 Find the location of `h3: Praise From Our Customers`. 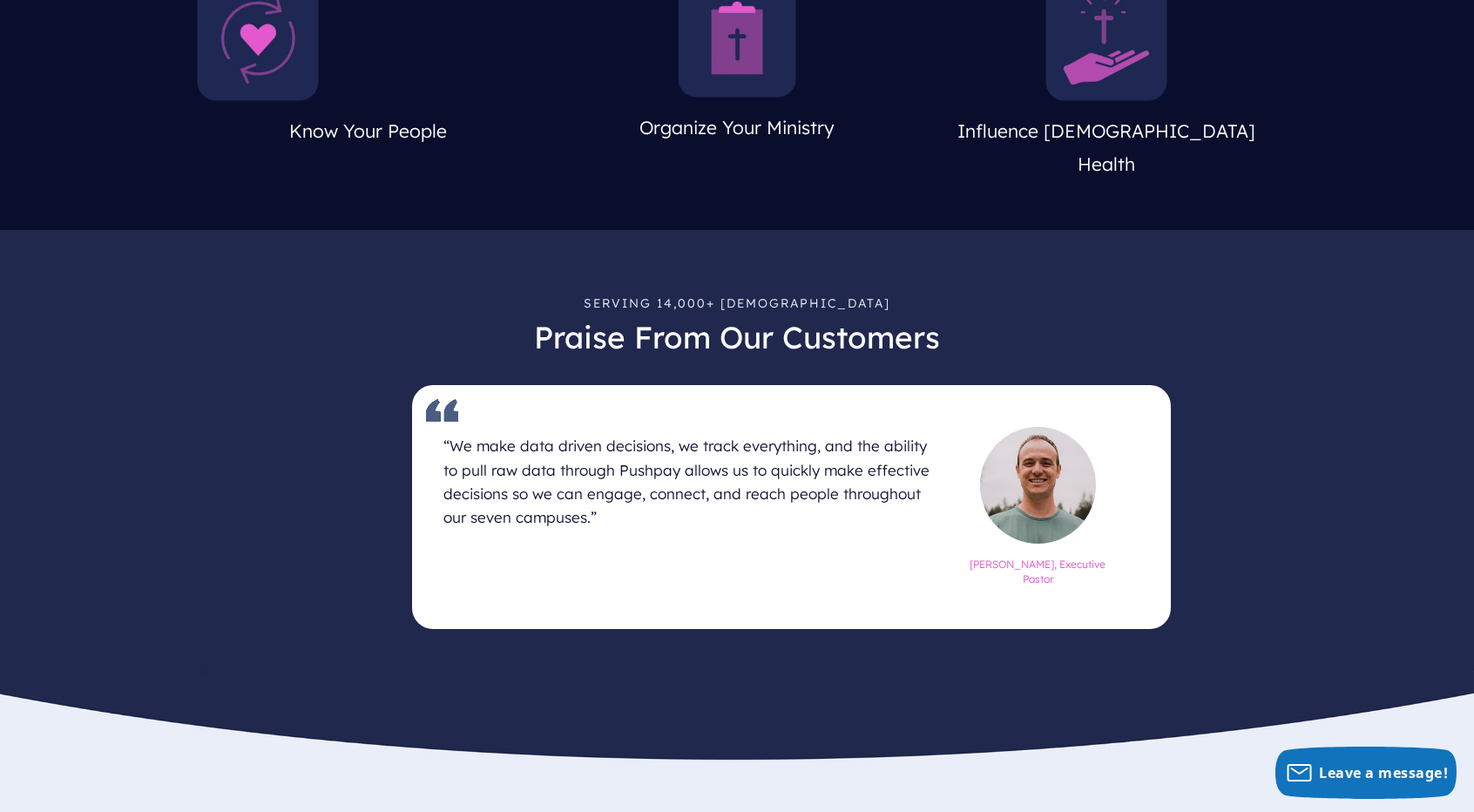

h3: Praise From Our Customers is located at coordinates (737, 345).